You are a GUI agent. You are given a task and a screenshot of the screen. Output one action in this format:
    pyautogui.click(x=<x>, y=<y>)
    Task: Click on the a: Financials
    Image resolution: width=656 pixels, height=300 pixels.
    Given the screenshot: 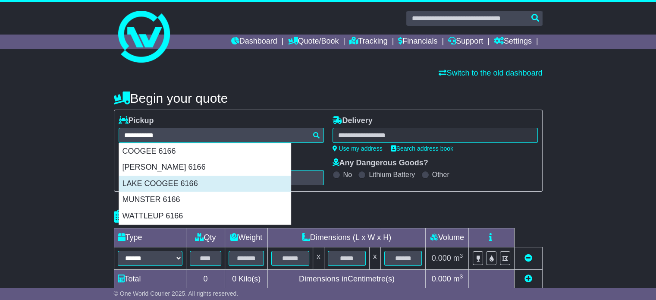 What is the action you would take?
    pyautogui.click(x=418, y=42)
    